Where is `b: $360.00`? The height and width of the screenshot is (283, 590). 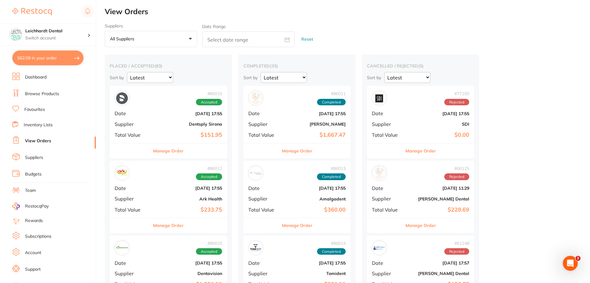
b: $360.00 is located at coordinates (315, 210).